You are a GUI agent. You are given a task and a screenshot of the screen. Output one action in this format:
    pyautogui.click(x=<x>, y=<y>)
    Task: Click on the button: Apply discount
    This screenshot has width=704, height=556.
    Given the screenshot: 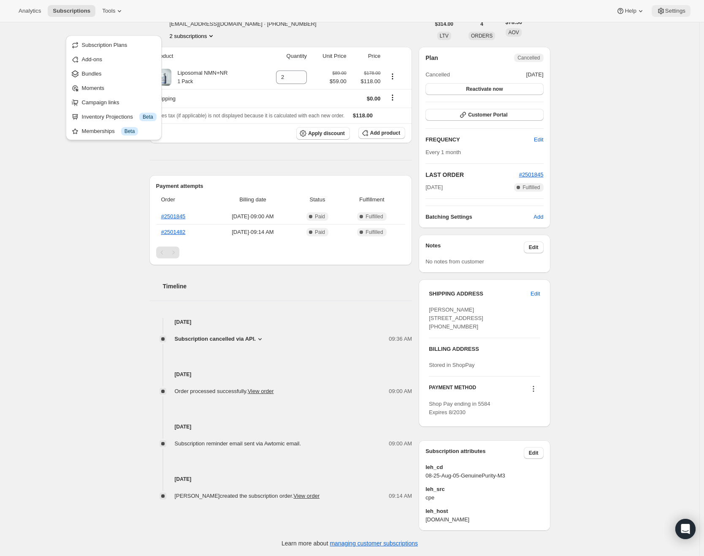 What is the action you would take?
    pyautogui.click(x=323, y=133)
    